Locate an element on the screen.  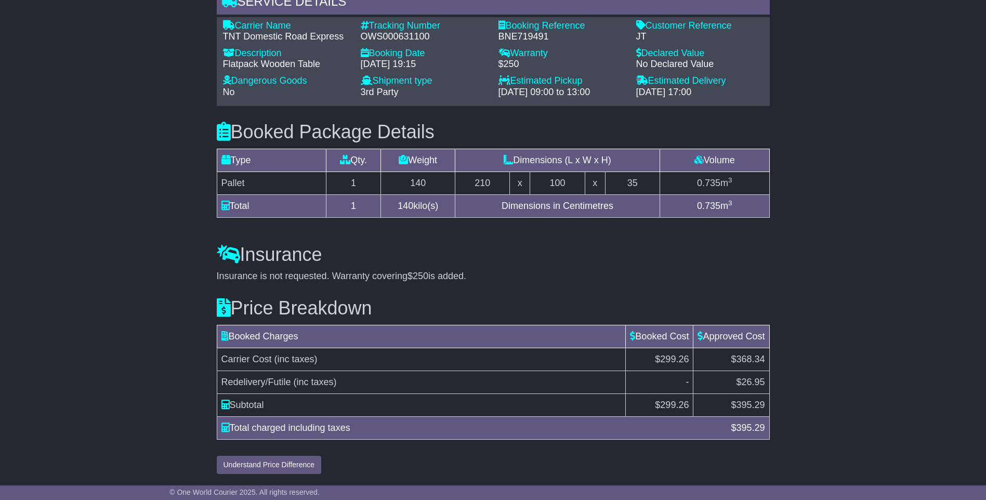
td: 35 is located at coordinates (632, 183).